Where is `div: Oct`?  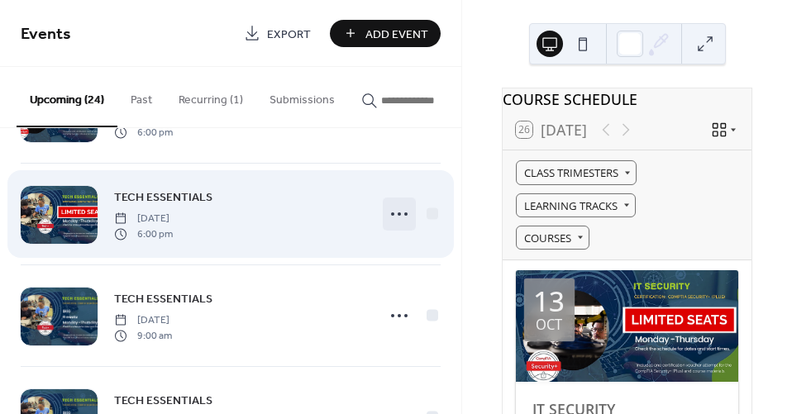 div: Oct is located at coordinates (549, 325).